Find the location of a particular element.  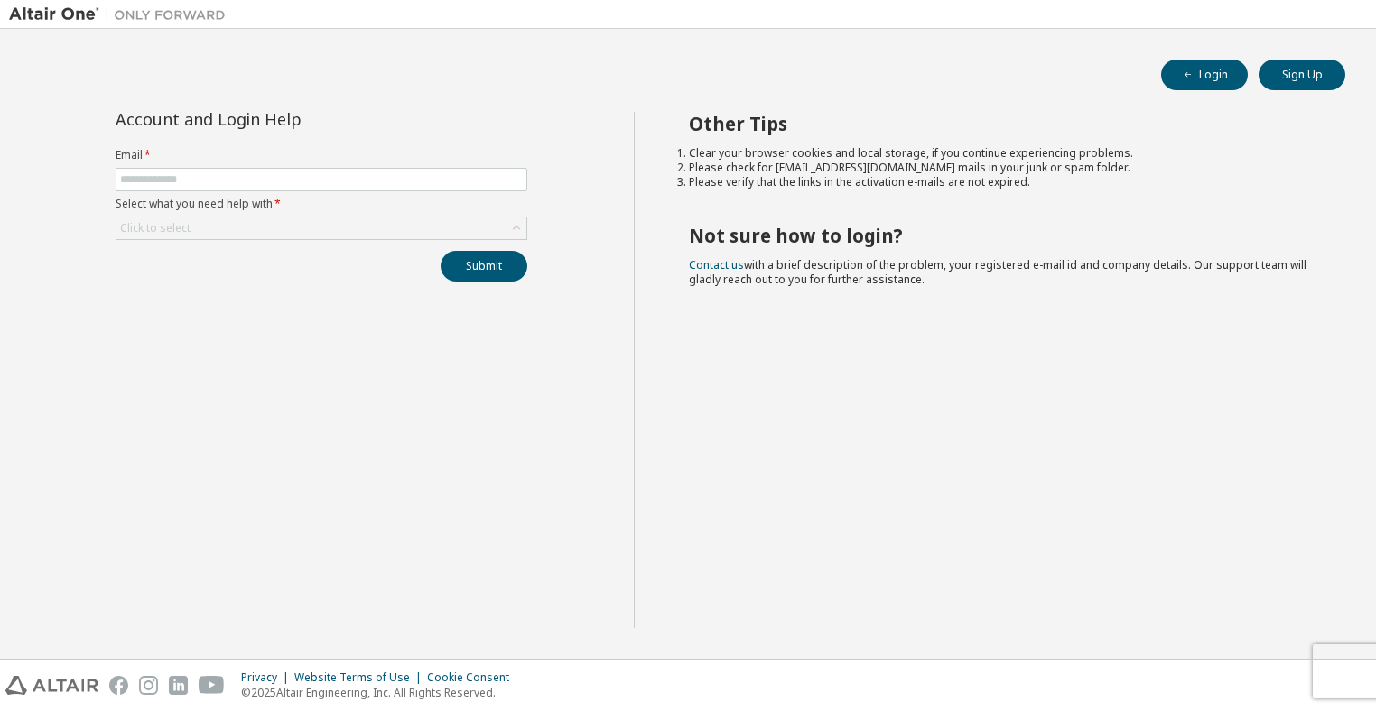

div: Website Terms of Use is located at coordinates (360, 678).